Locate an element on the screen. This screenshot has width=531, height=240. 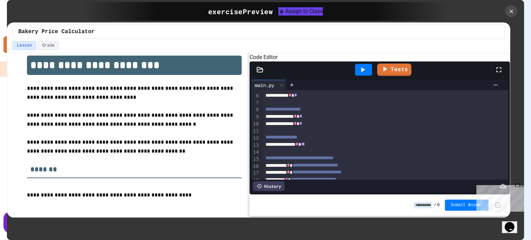
div: 18 is located at coordinates (255, 181).